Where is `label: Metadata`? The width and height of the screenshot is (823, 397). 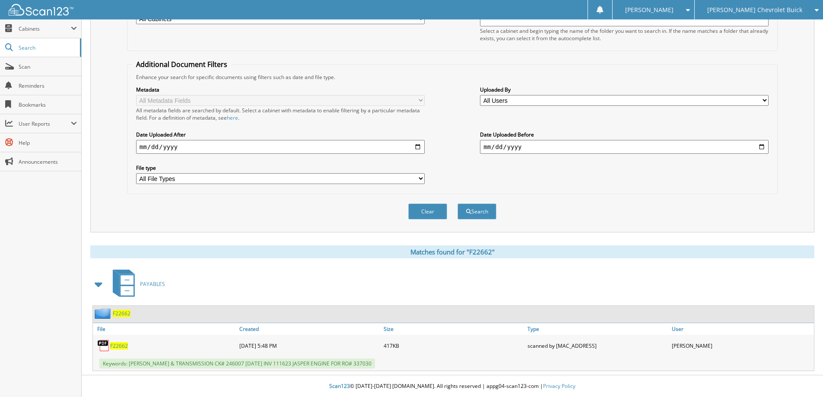
label: Metadata is located at coordinates (280, 89).